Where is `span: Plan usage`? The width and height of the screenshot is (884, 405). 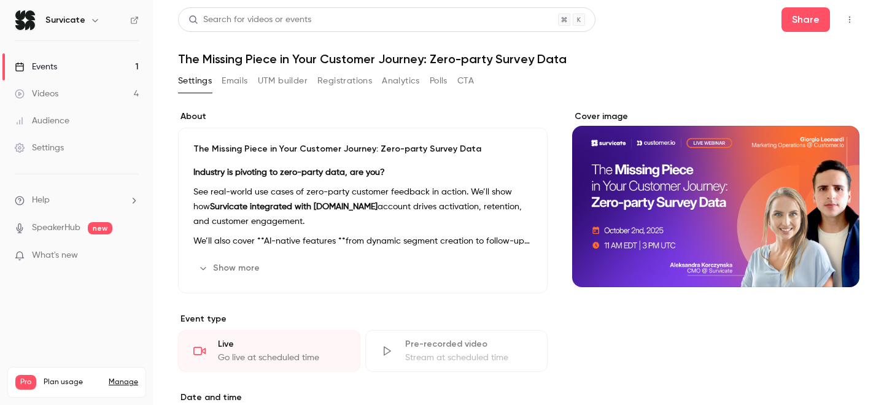
span: Plan usage is located at coordinates (72, 382).